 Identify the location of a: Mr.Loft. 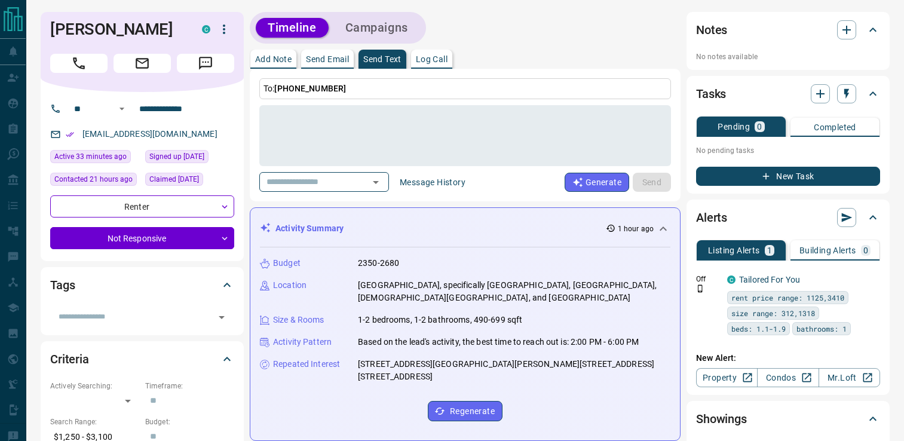
(849, 378).